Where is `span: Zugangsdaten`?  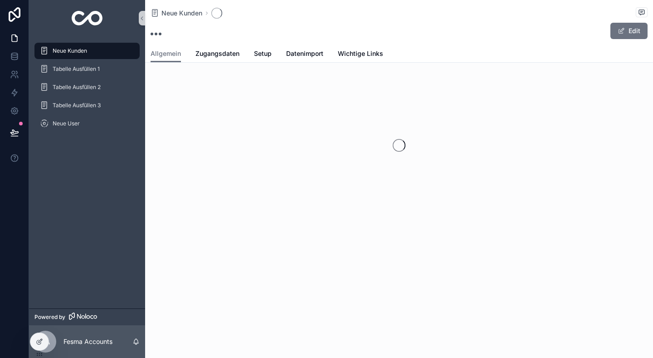 span: Zugangsdaten is located at coordinates (217, 54).